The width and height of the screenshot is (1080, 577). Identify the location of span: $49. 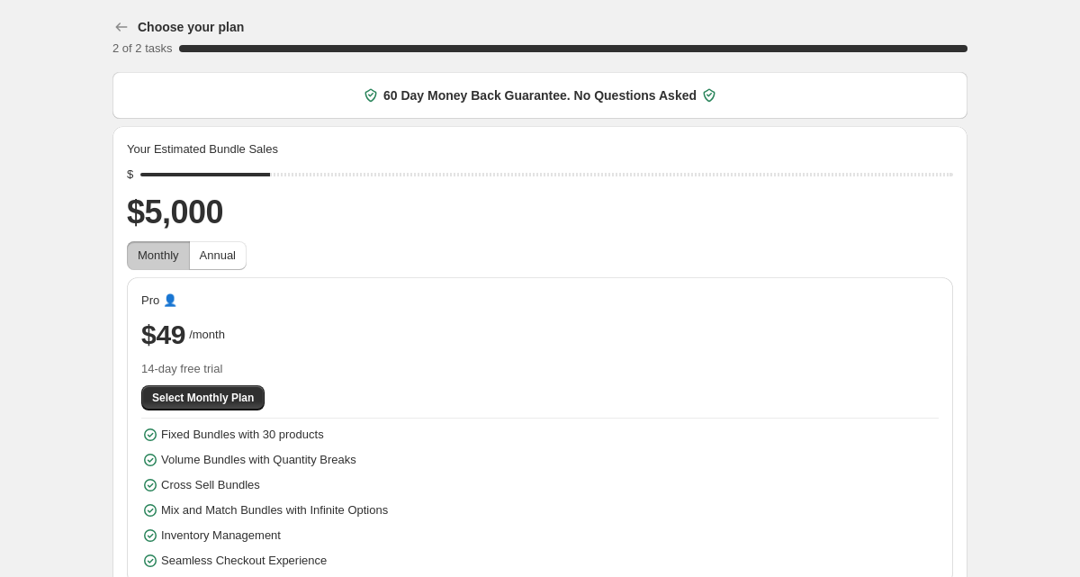
(163, 335).